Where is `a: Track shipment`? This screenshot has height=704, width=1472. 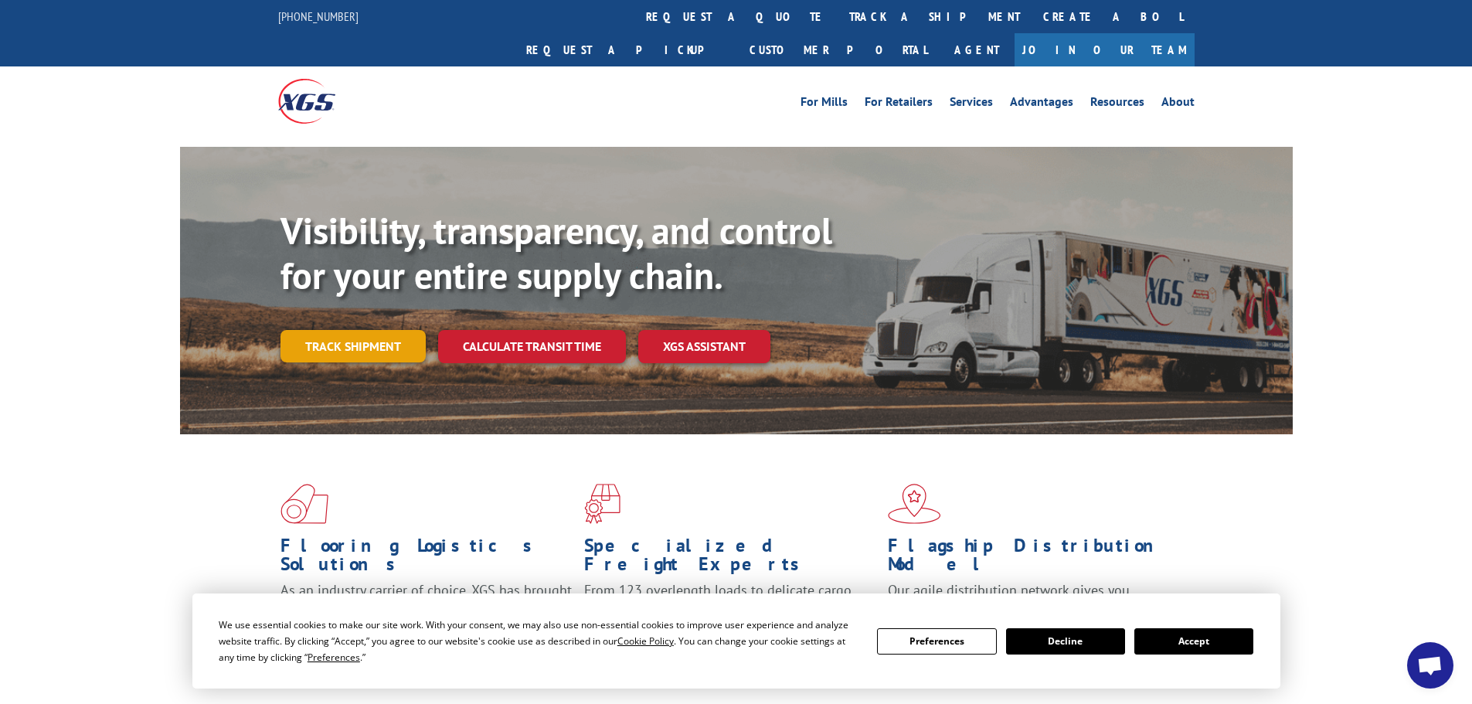 a: Track shipment is located at coordinates (353, 346).